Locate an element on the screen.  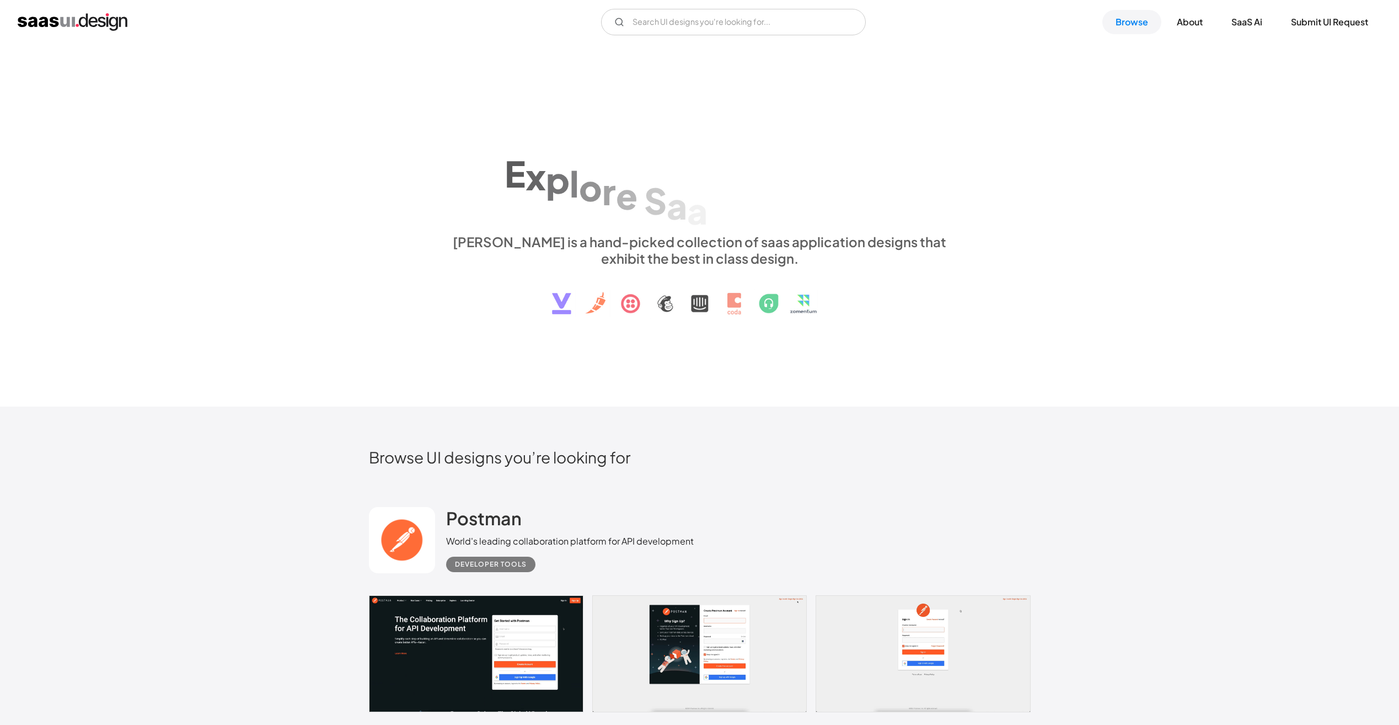
a: Browse is located at coordinates (1132, 22).